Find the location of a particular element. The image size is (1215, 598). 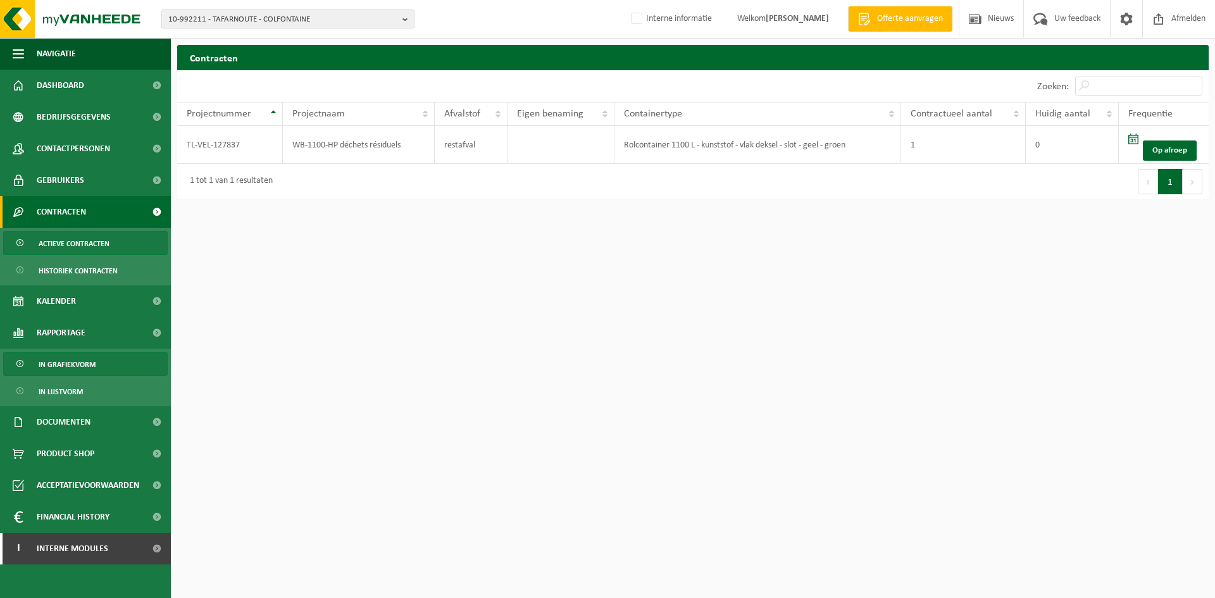

span: Gebruikers is located at coordinates (60, 180).